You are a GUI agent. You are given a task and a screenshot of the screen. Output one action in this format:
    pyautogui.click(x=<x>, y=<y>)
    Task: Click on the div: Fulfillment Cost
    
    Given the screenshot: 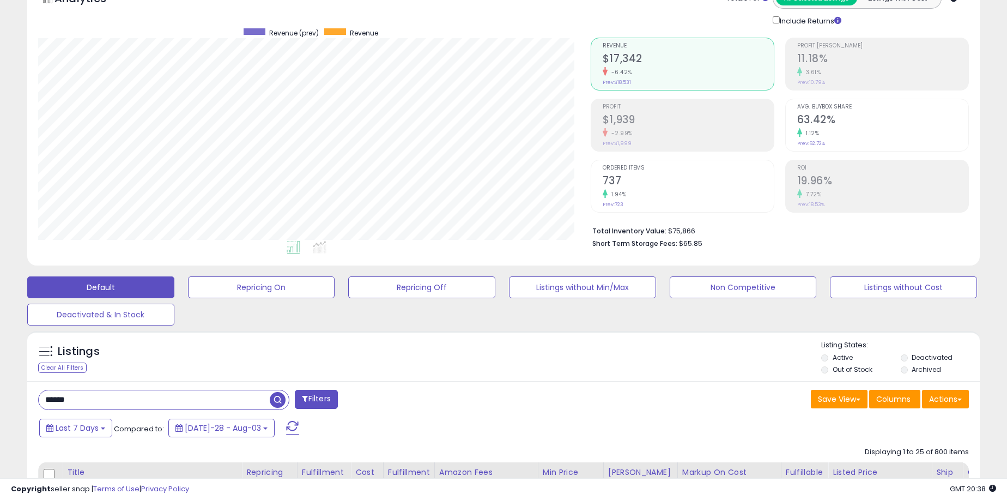 What is the action you would take?
    pyautogui.click(x=409, y=478)
    